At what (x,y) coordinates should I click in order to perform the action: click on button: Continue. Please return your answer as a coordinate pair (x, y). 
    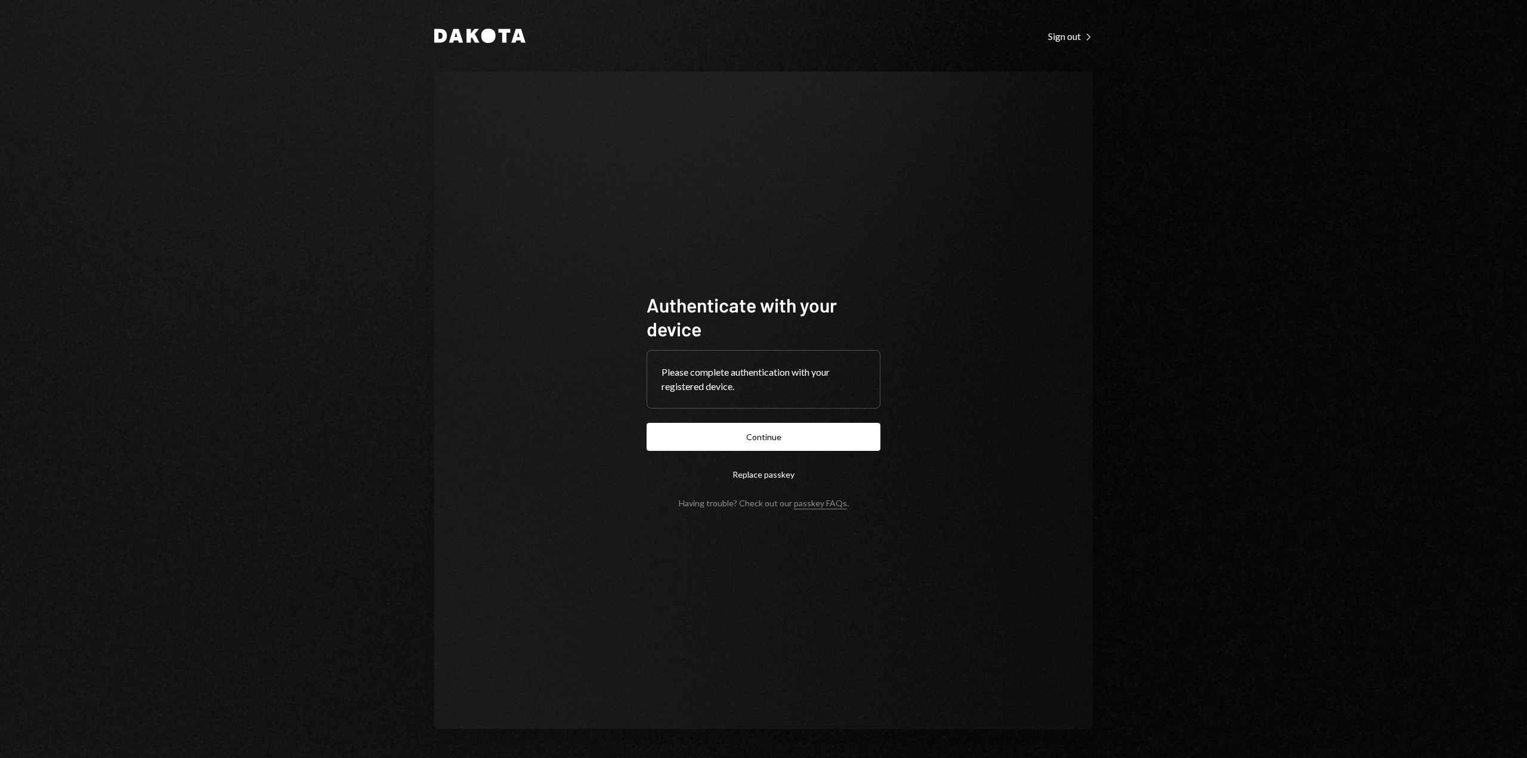
    Looking at the image, I should click on (763, 437).